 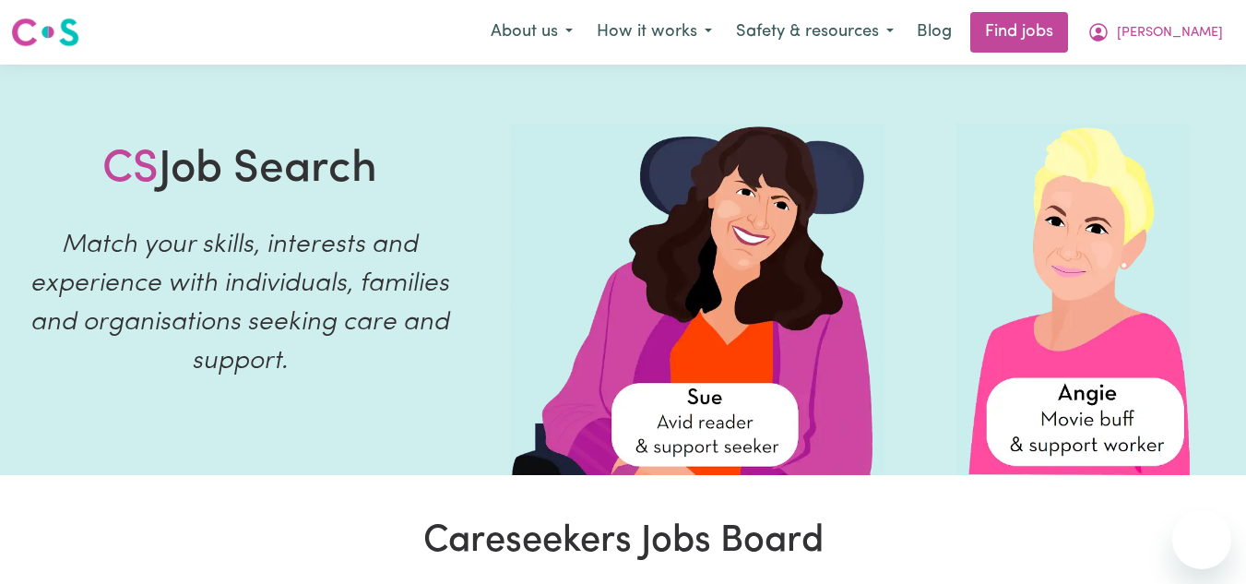 I want to click on button: Safety & resources, so click(x=814, y=32).